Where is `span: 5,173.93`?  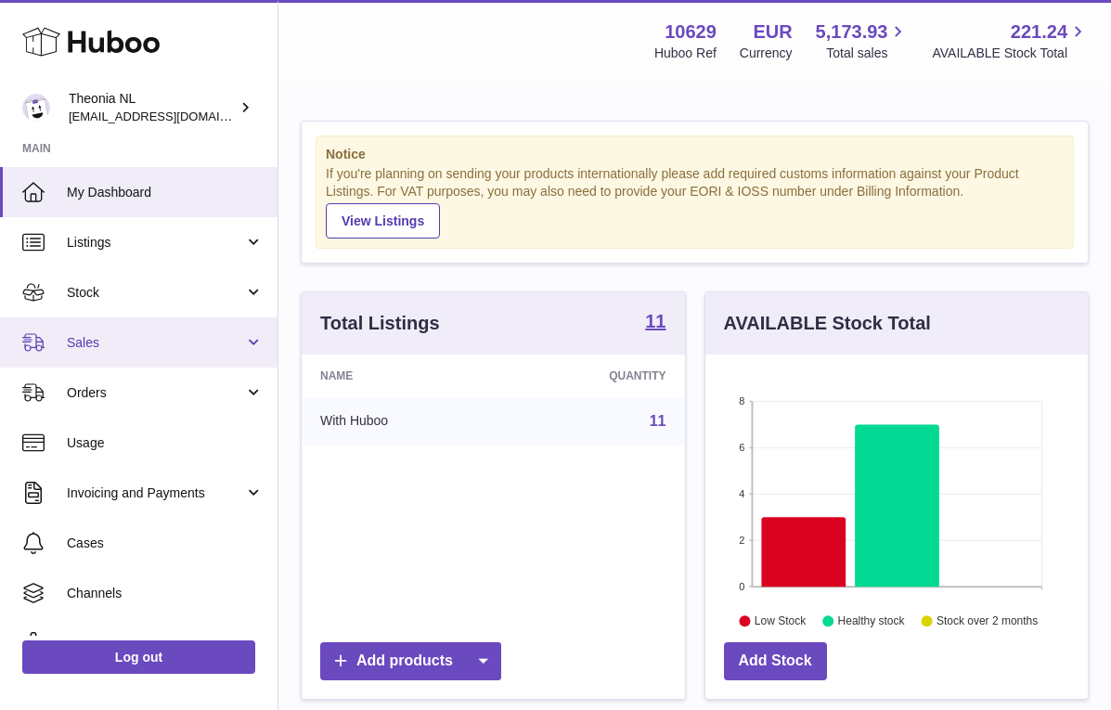
span: 5,173.93 is located at coordinates (852, 32).